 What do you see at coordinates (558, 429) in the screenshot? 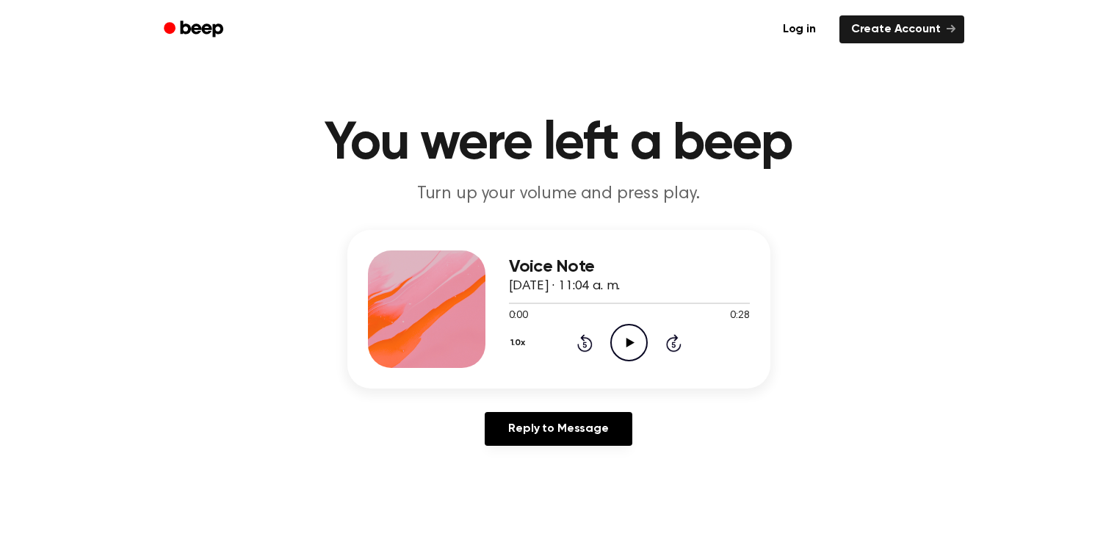
I see `a: Reply to Message` at bounding box center [558, 429].